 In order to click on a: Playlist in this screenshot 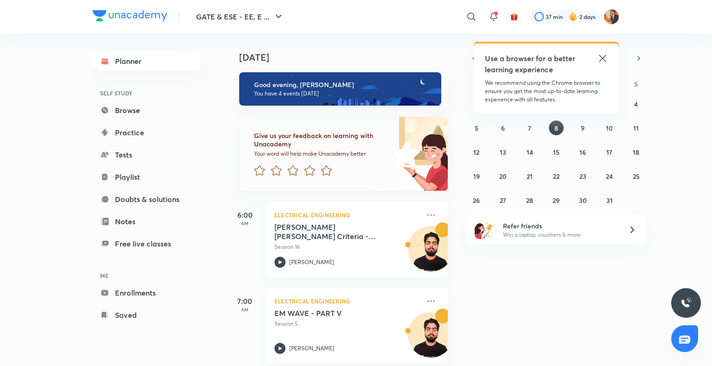, I will do `click(146, 177)`.